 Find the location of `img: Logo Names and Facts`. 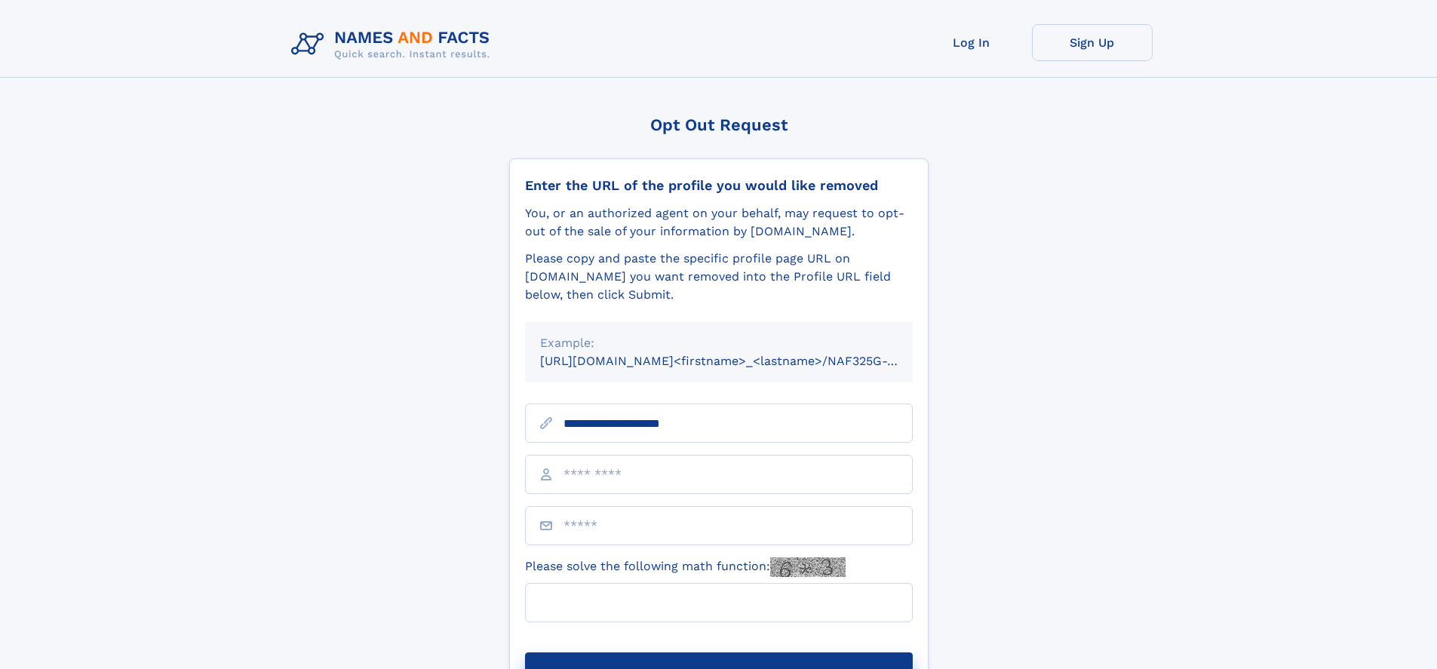

img: Logo Names and Facts is located at coordinates (394, 45).